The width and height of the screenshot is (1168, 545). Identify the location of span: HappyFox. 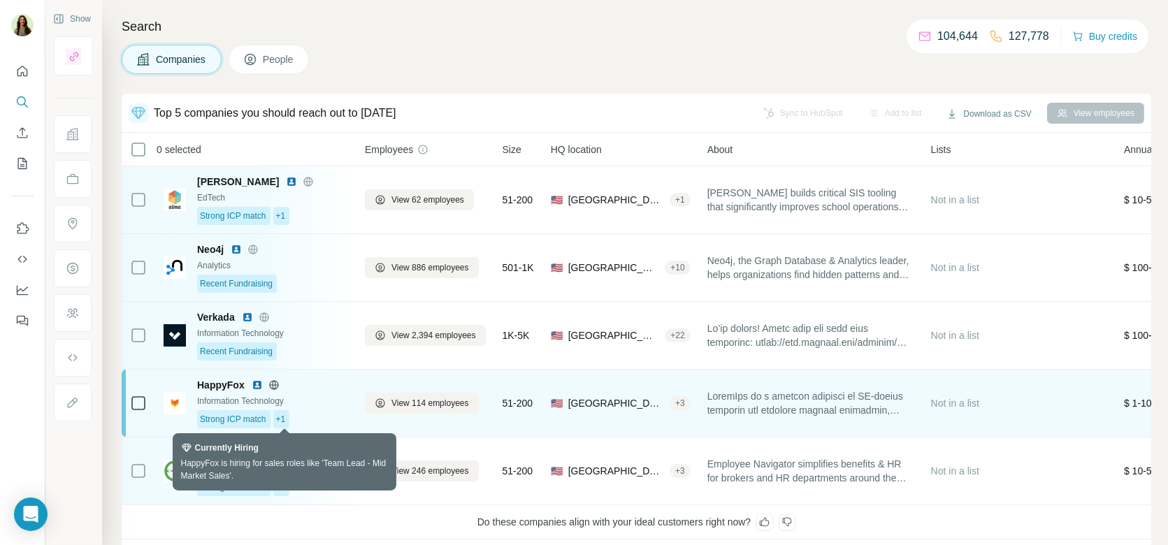
(221, 385).